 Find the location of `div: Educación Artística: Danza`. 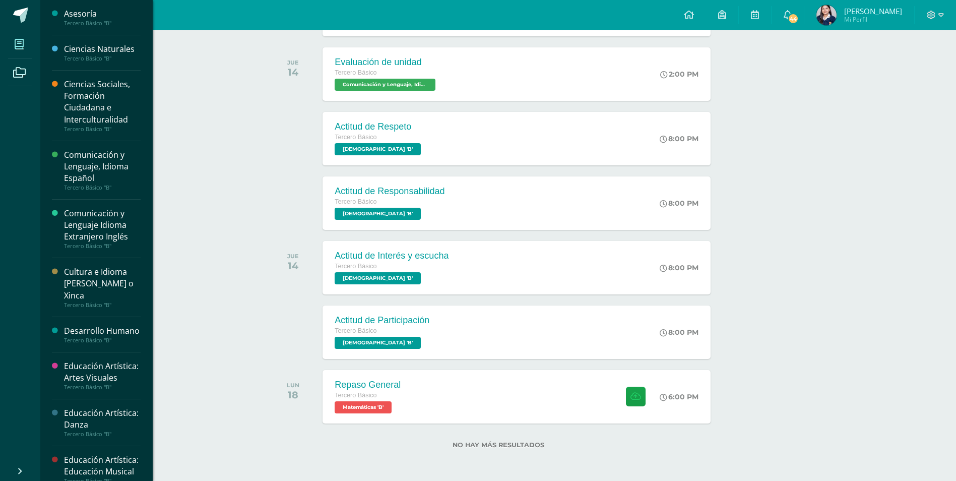

div: Educación Artística: Danza is located at coordinates (102, 419).